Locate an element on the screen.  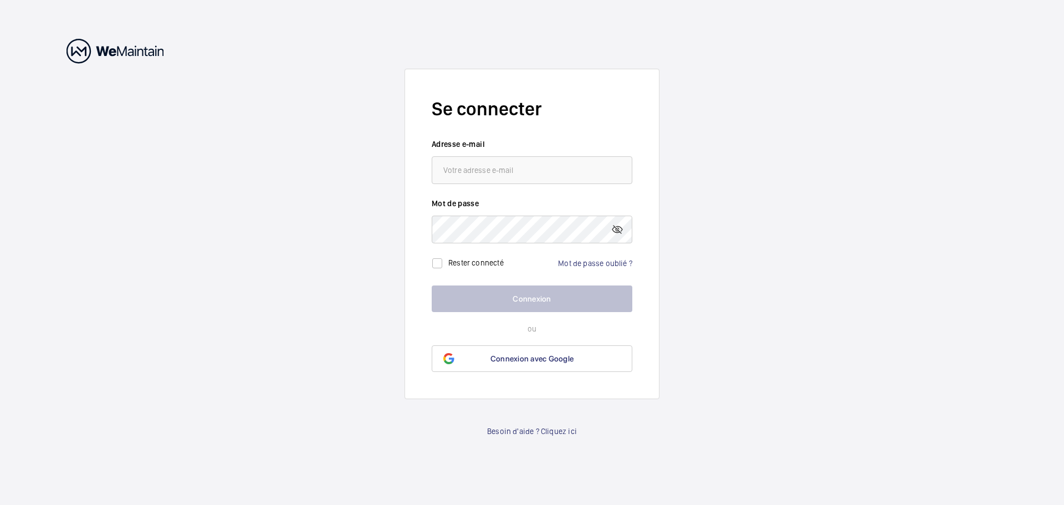
label: Adresse e-mail is located at coordinates (532, 144).